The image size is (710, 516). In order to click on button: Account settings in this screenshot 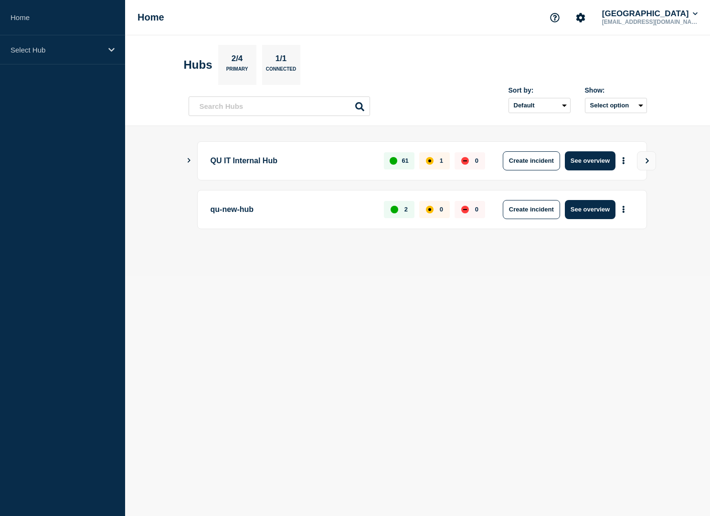, I will do `click(581, 18)`.